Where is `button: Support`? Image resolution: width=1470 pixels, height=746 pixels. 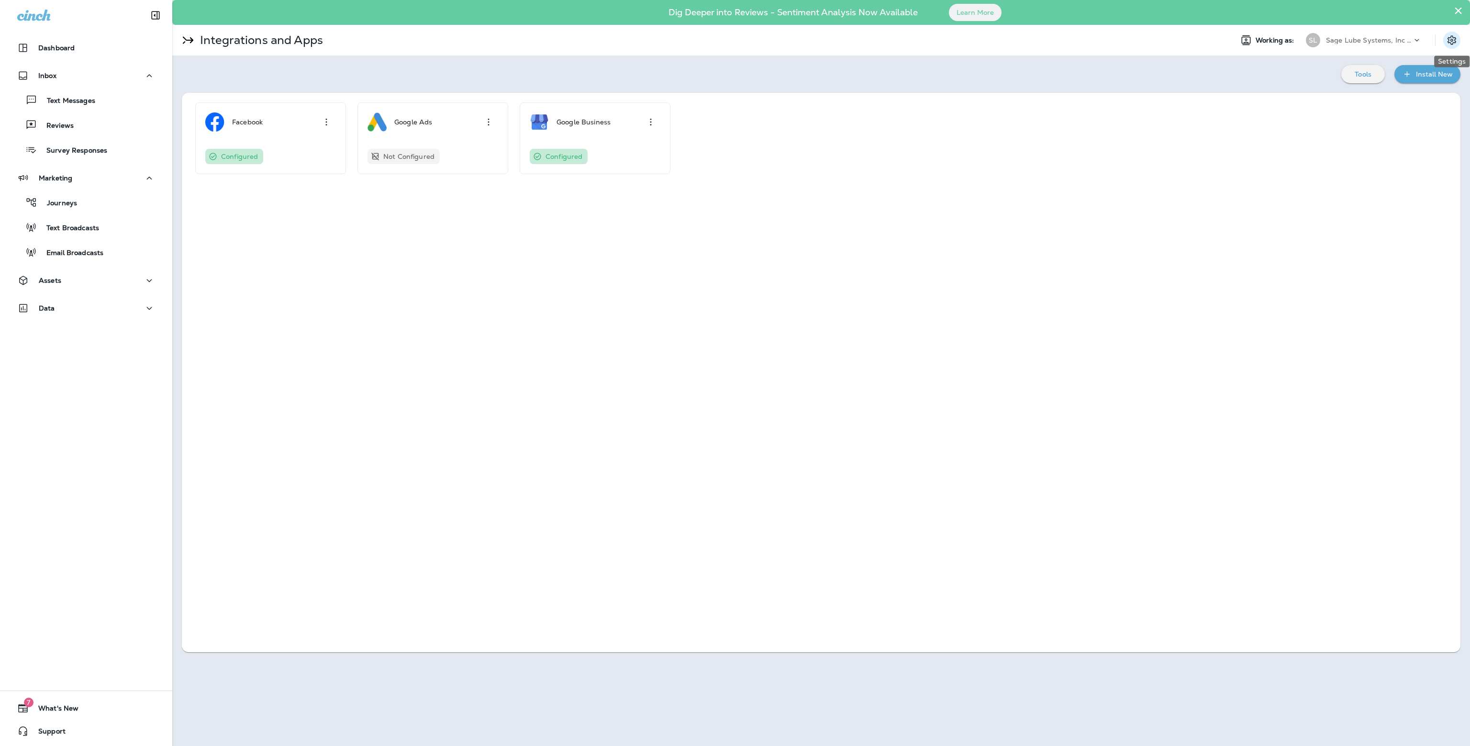
button: Support is located at coordinates (86, 731).